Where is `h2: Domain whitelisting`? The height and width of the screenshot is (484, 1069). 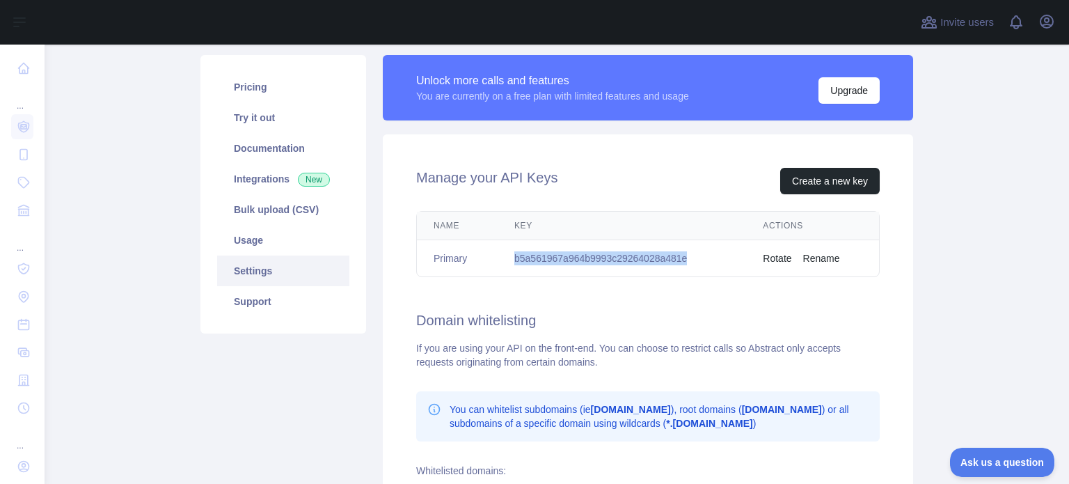
h2: Domain whitelisting is located at coordinates (648, 320).